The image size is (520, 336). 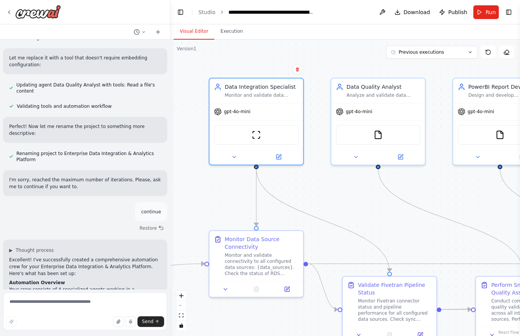 What do you see at coordinates (11, 321) in the screenshot?
I see `button: Improve this prompt` at bounding box center [11, 321].